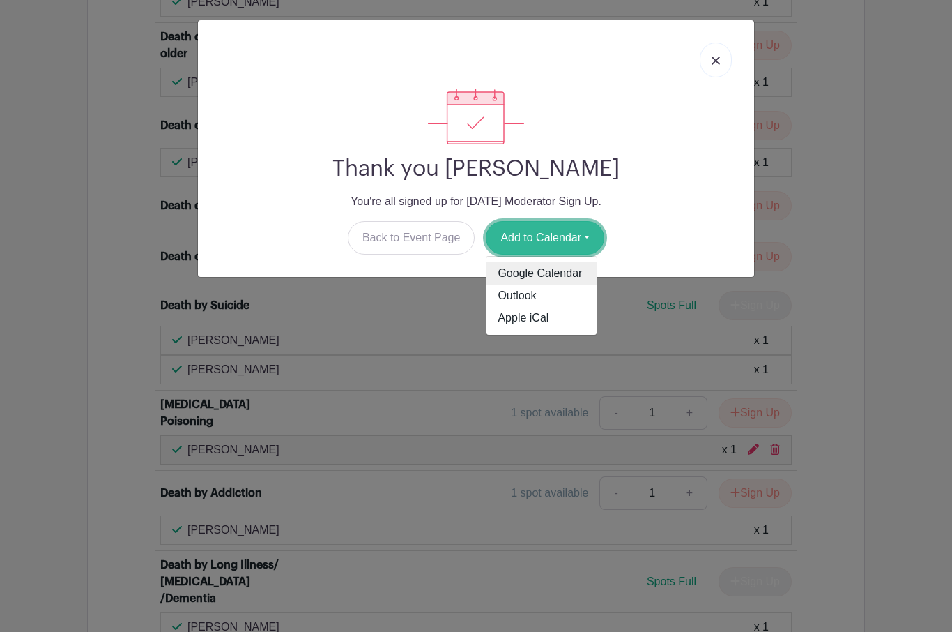 The width and height of the screenshot is (952, 632). I want to click on a: Outlook, so click(542, 296).